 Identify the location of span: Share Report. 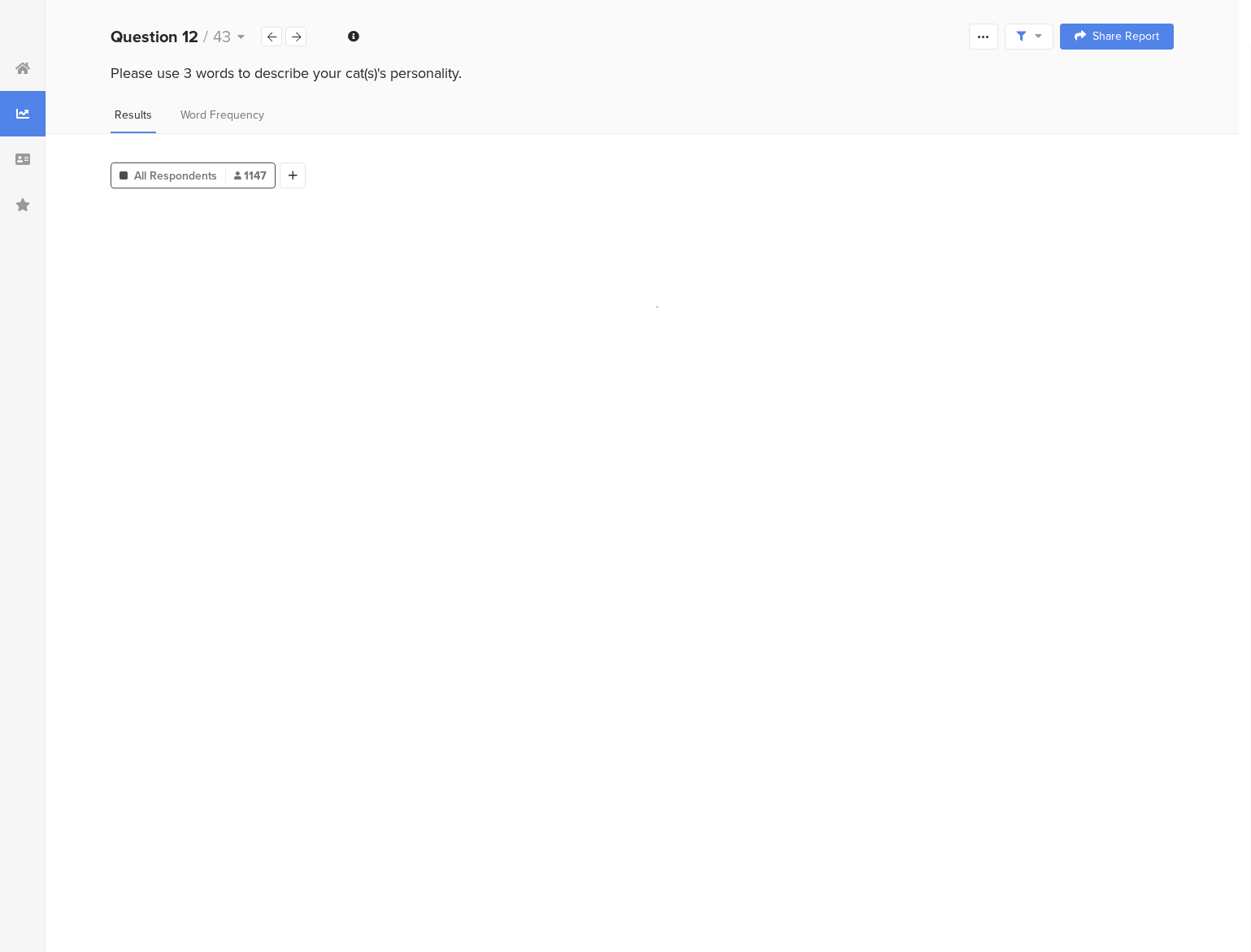
(1126, 37).